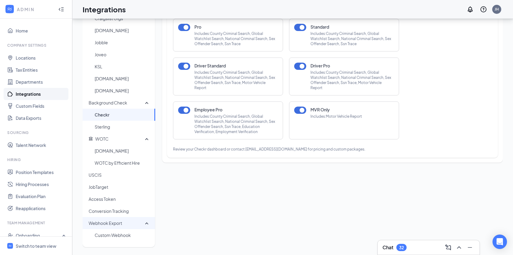  Describe the element at coordinates (41, 172) in the screenshot. I see `a: Position Templates` at that location.